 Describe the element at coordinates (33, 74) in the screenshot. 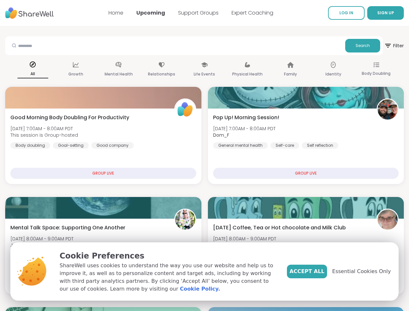

I see `p: All` at that location.